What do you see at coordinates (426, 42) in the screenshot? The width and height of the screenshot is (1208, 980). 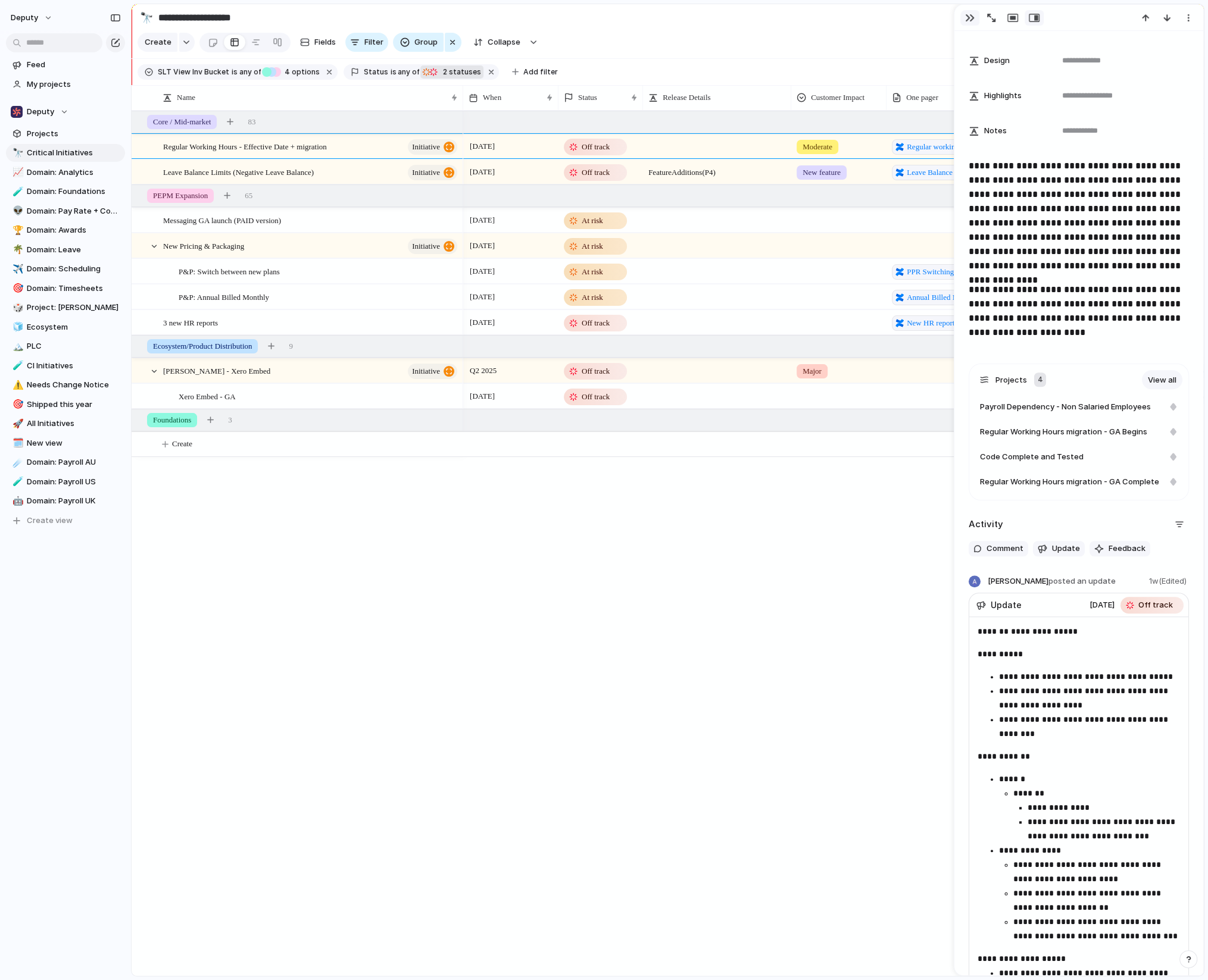 I see `span: Group` at bounding box center [426, 42].